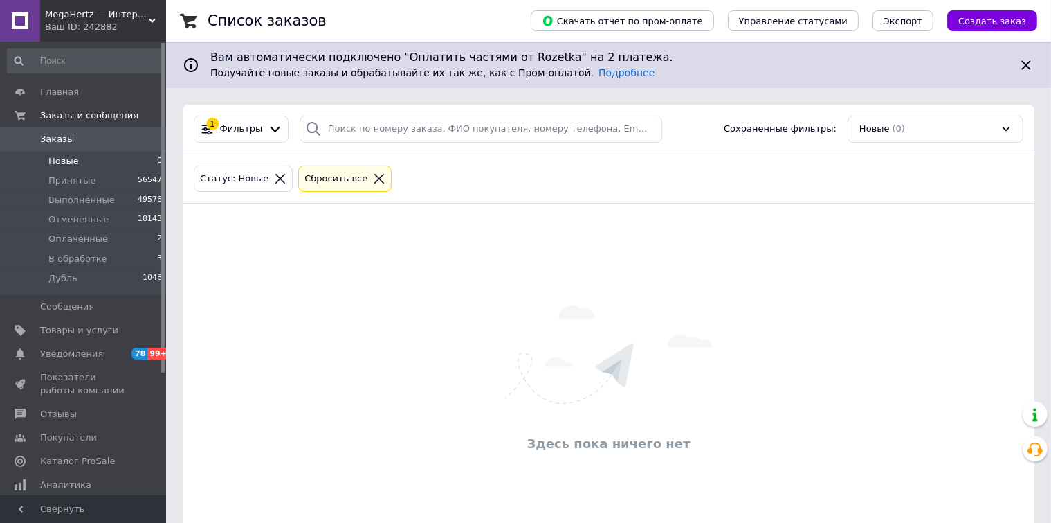 The height and width of the screenshot is (523, 1051). What do you see at coordinates (993, 21) in the screenshot?
I see `button: Создать заказ` at bounding box center [993, 21].